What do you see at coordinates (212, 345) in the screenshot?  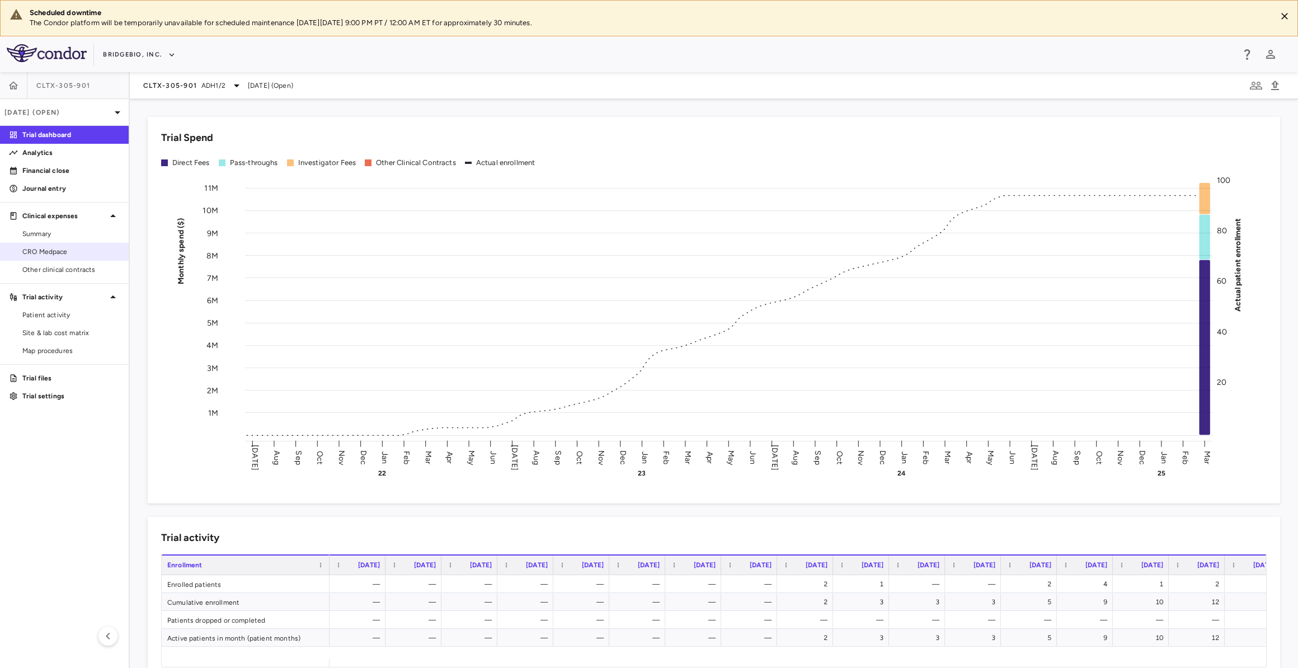 I see `tspan: 4M` at bounding box center [212, 345].